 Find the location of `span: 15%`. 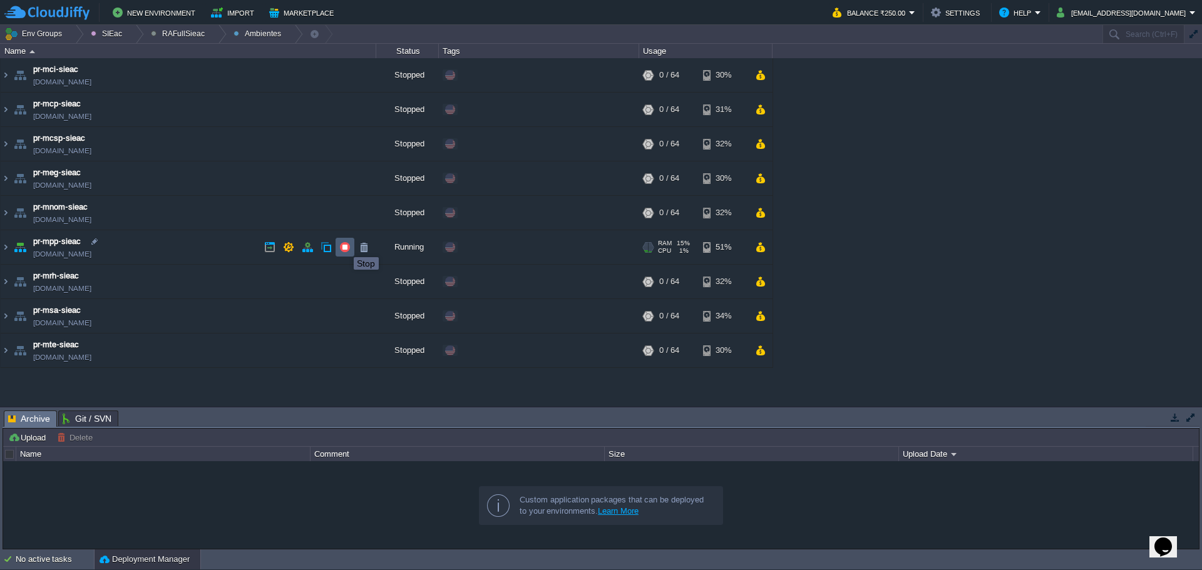

span: 15% is located at coordinates (683, 244).